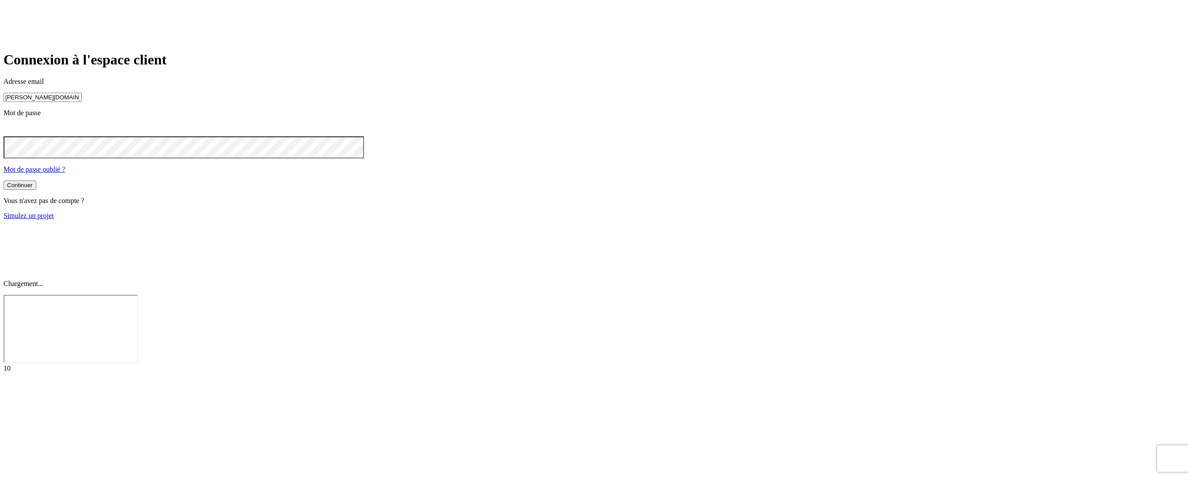 The image size is (1188, 478). Describe the element at coordinates (594, 201) in the screenshot. I see `p: Vous n'avez pas de compte ?` at that location.